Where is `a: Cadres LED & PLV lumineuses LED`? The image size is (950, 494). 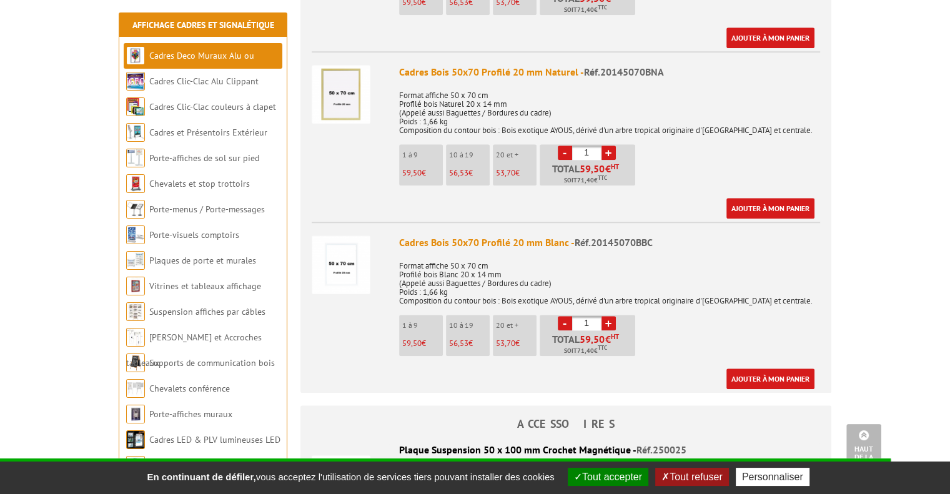 a: Cadres LED & PLV lumineuses LED is located at coordinates (215, 440).